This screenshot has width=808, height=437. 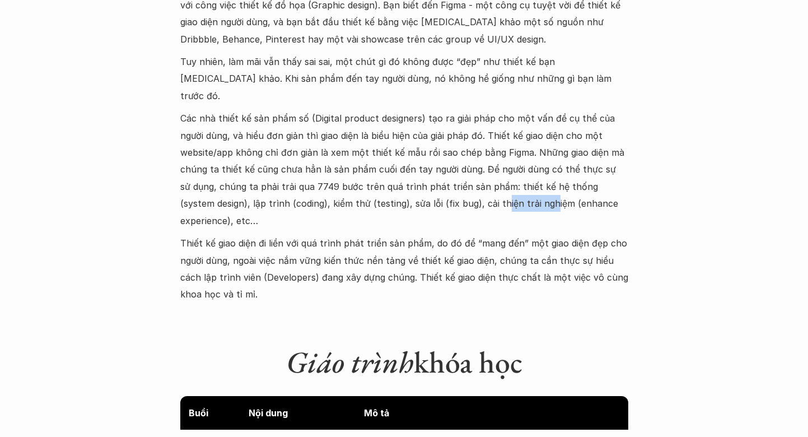 I want to click on h1: khóa học, so click(x=404, y=362).